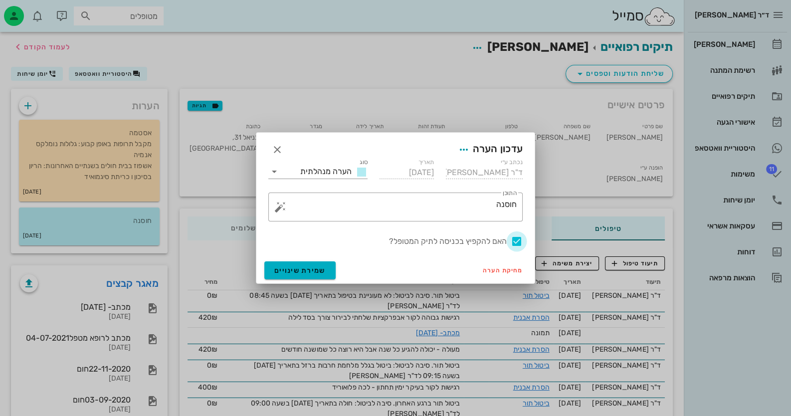 This screenshot has height=416, width=791. I want to click on button: שמירת שינויים, so click(300, 270).